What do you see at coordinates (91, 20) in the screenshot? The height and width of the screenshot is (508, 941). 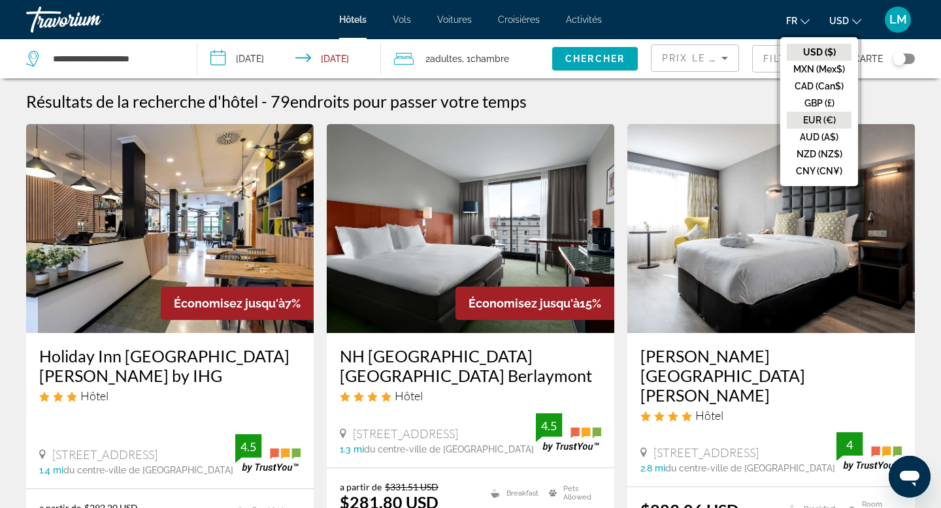 I see `a: Travorium` at bounding box center [91, 20].